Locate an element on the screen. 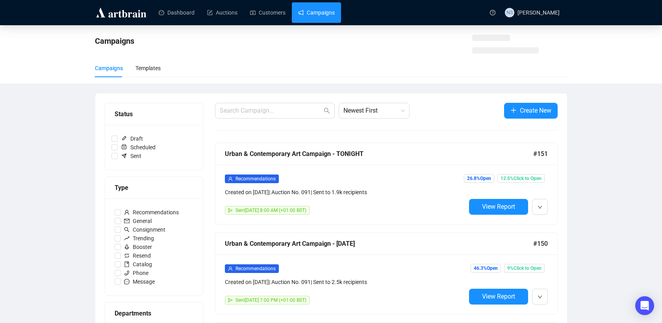 Image resolution: width=662 pixels, height=323 pixels. span: mail is located at coordinates (127, 221).